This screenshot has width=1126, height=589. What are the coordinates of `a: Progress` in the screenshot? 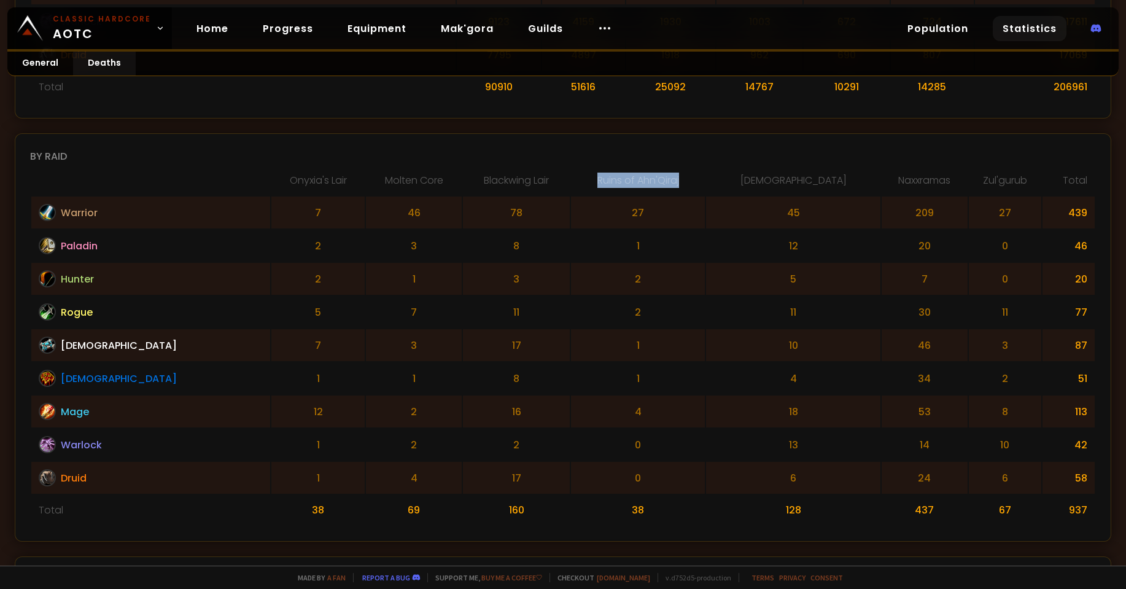 It's located at (288, 28).